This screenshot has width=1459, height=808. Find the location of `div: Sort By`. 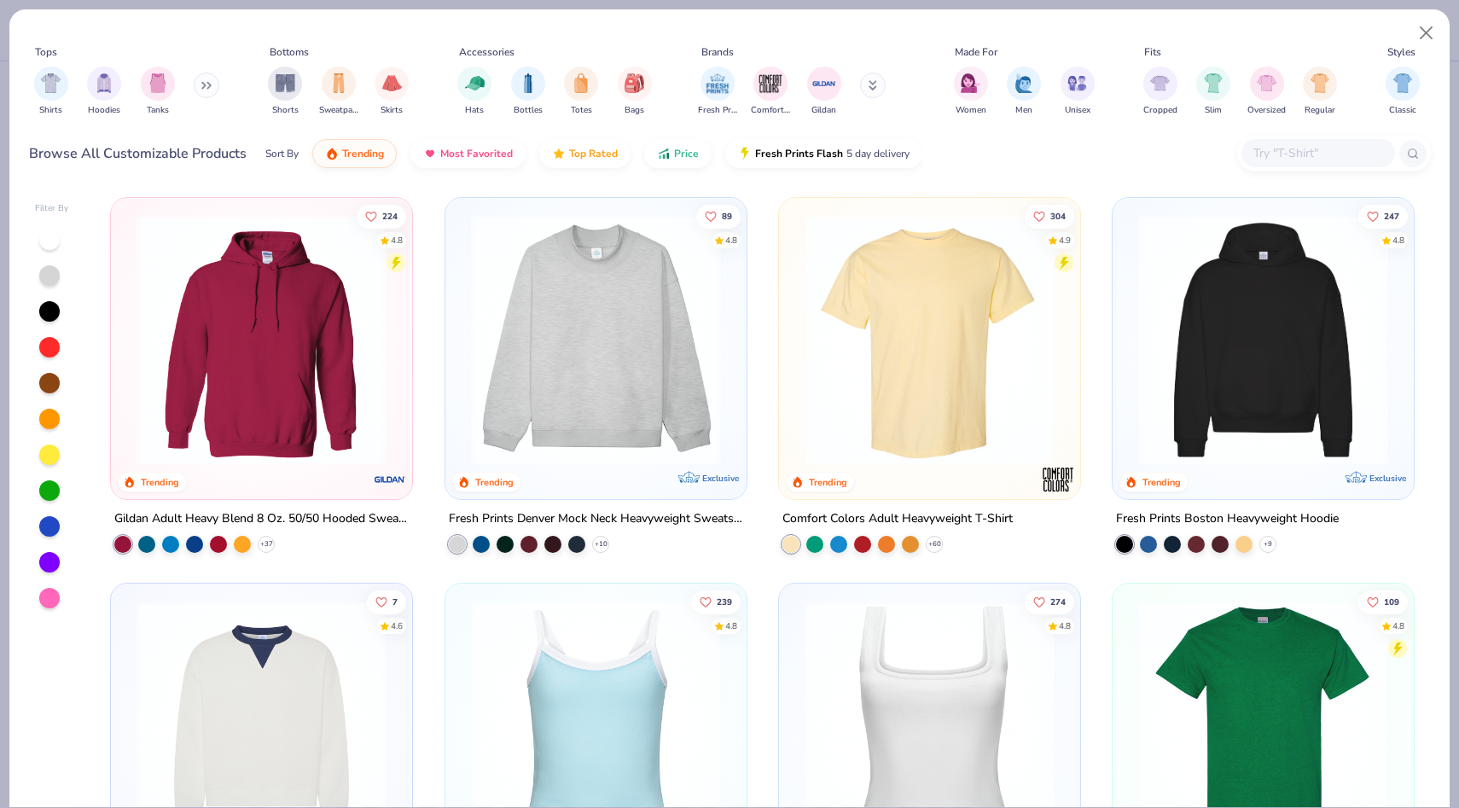

div: Sort By is located at coordinates (282, 154).